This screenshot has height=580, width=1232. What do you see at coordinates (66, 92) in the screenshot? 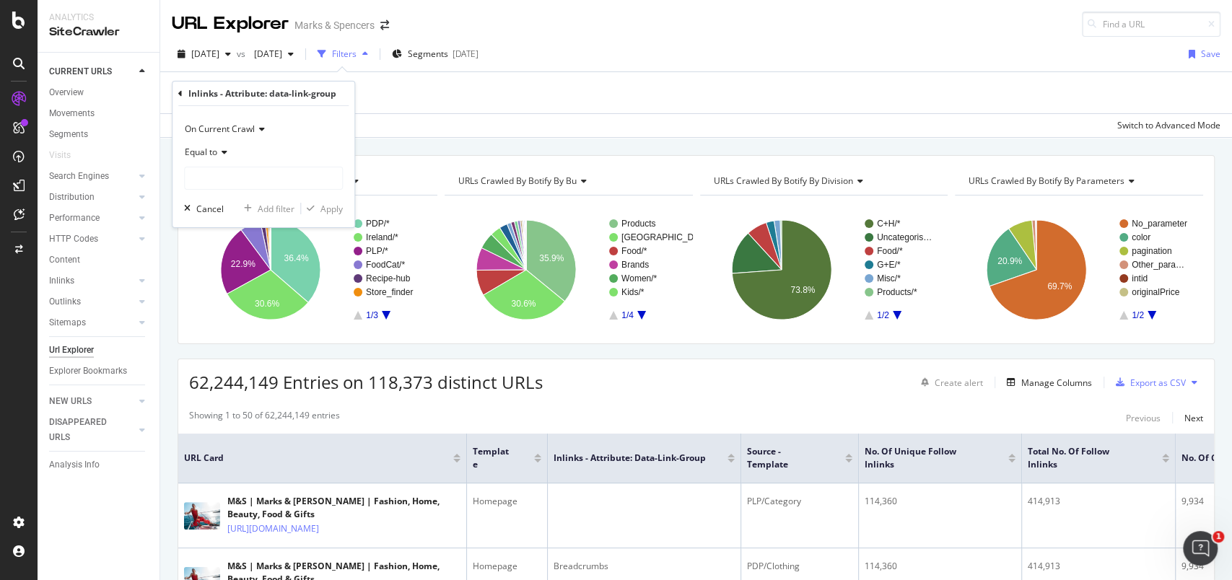
I see `div: Overview` at bounding box center [66, 92].